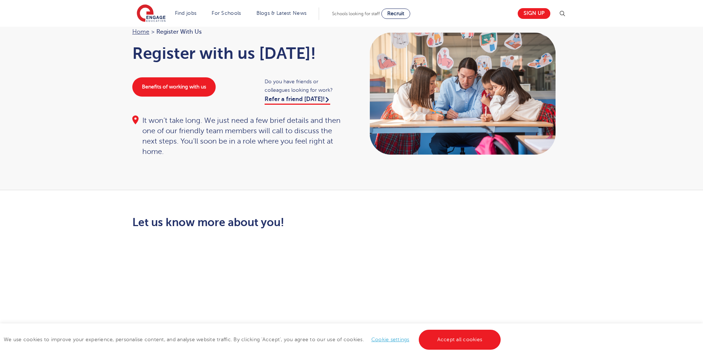 This screenshot has width=703, height=356. What do you see at coordinates (238, 32) in the screenshot?
I see `nav: breadcrumb` at bounding box center [238, 32].